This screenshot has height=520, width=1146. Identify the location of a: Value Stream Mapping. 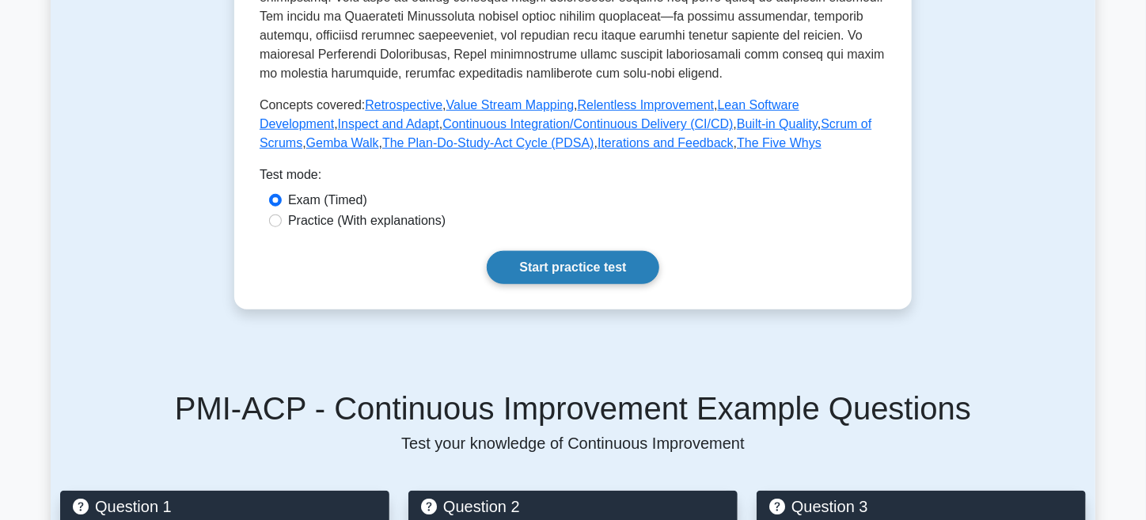
(510, 104).